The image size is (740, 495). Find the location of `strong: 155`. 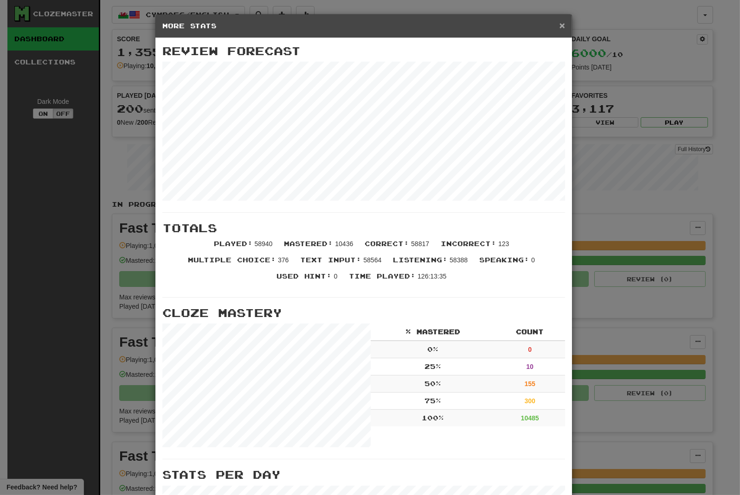

strong: 155 is located at coordinates (530, 384).